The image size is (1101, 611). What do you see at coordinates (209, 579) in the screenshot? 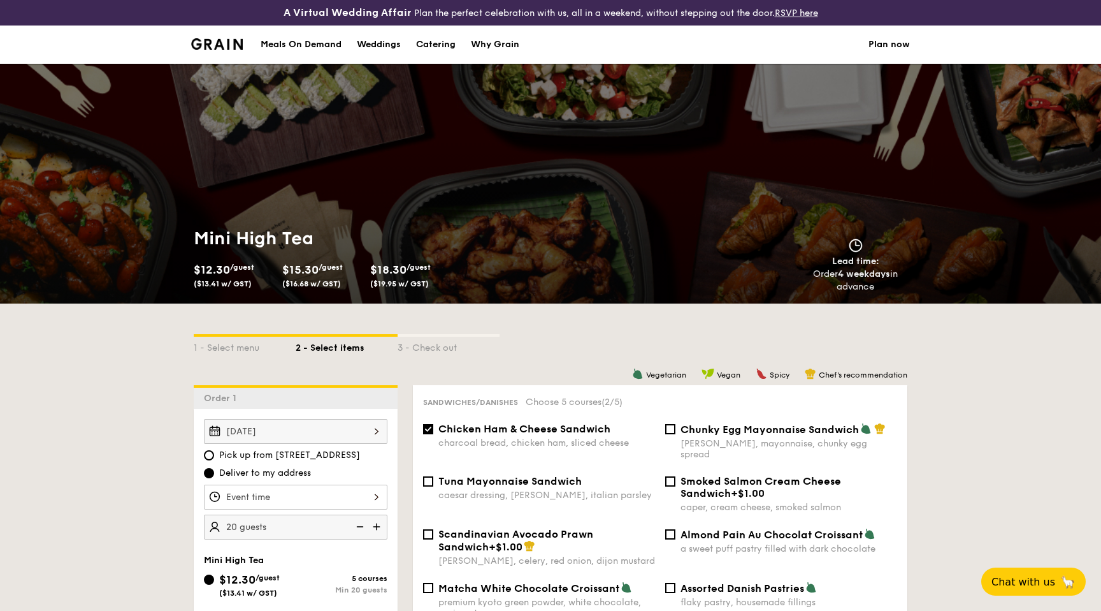
I see `input: $12.30/guest($13.41 w/ GST)5 coursesMin 20 guests` at bounding box center [209, 579].